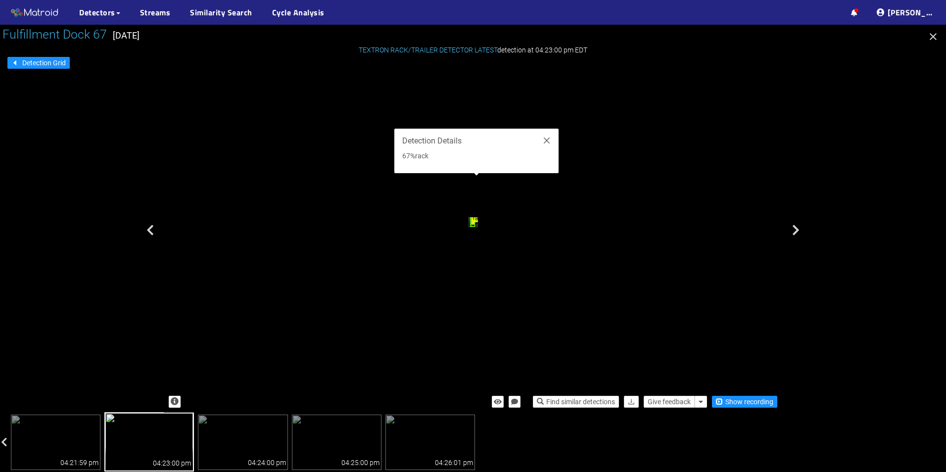 This screenshot has width=946, height=472. What do you see at coordinates (172, 463) in the screenshot?
I see `div: 04:23:00 pm` at bounding box center [172, 463].